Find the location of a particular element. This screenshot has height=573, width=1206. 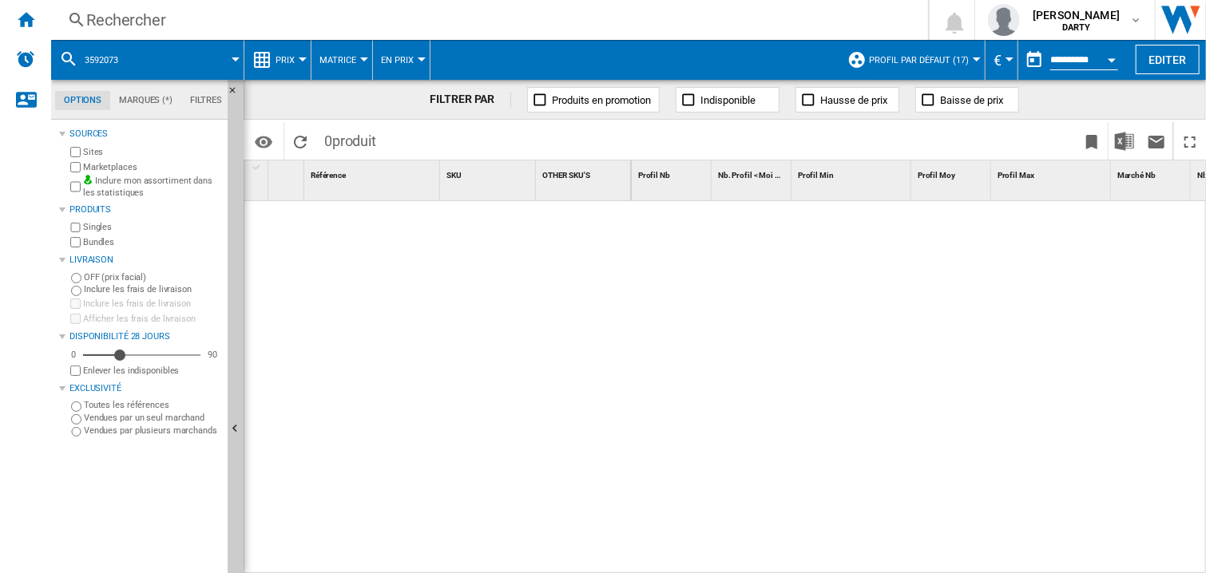

button: Télécharger au format Excel is located at coordinates (1124, 141).